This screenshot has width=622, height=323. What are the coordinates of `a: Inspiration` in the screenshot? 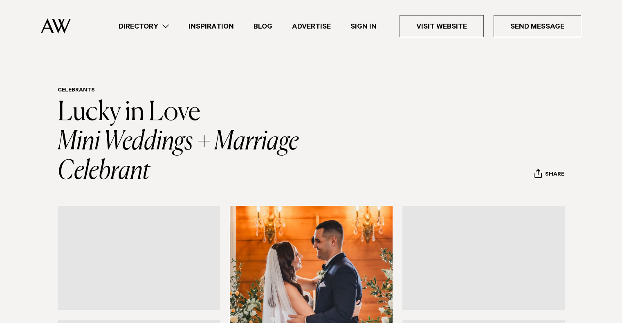 It's located at (211, 26).